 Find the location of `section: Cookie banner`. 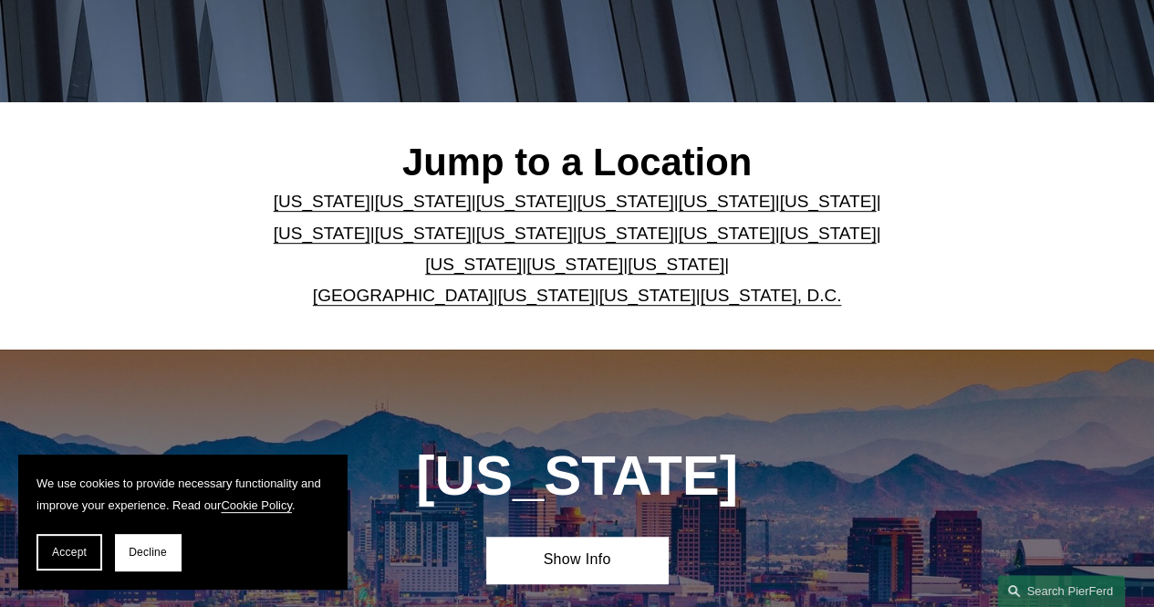

section: Cookie banner is located at coordinates (182, 521).